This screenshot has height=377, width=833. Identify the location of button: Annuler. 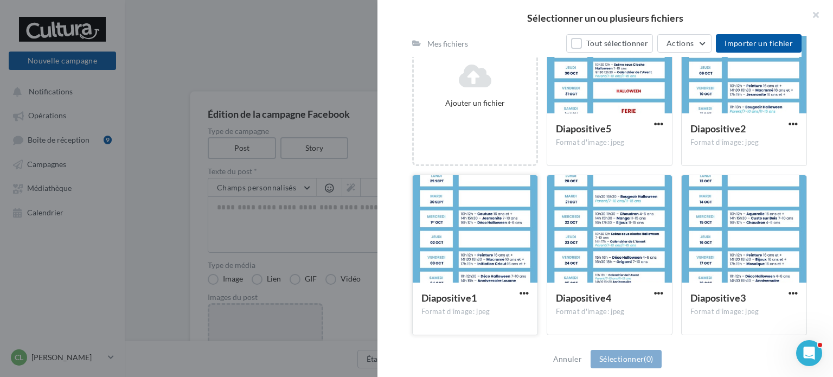
(567, 359).